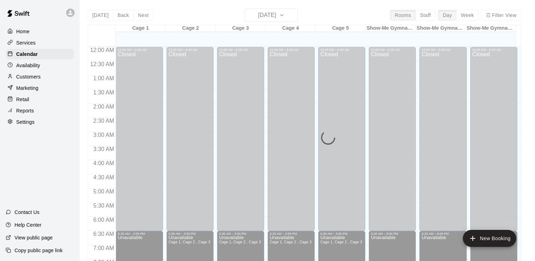 The width and height of the screenshot is (535, 261). Describe the element at coordinates (27, 212) in the screenshot. I see `p: Contact Us` at that location.